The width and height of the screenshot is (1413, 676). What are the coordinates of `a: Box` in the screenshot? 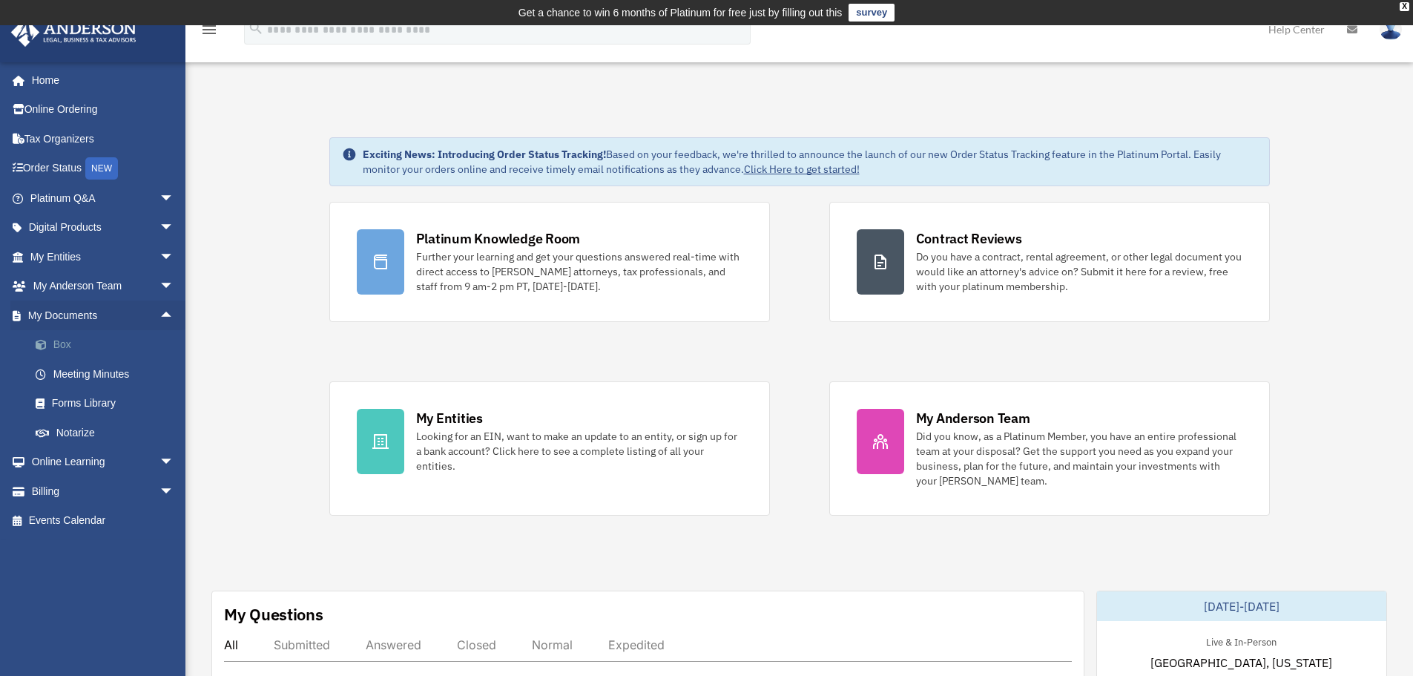 It's located at (108, 345).